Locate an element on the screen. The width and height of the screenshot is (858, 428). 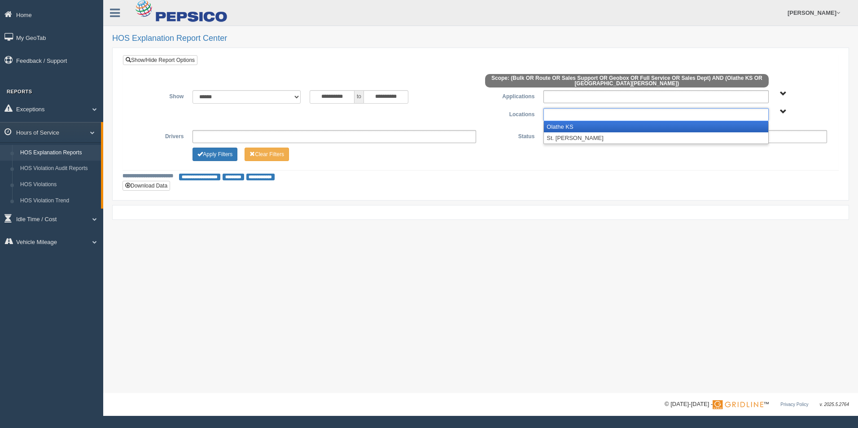
label: Show is located at coordinates (159, 96).